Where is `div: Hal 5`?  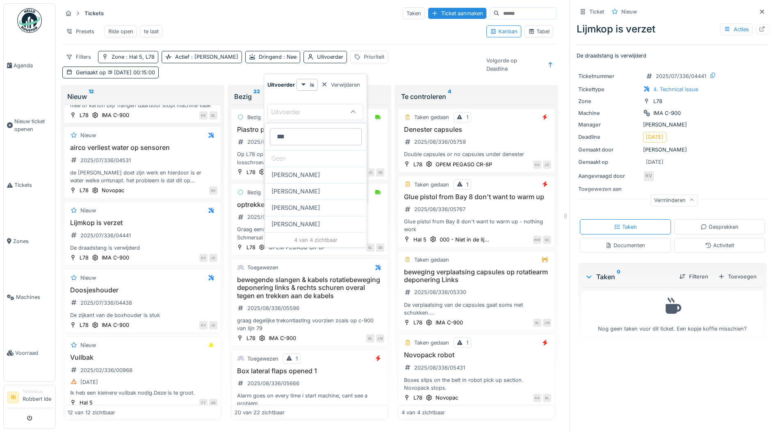
div: Hal 5 is located at coordinates (86, 402).